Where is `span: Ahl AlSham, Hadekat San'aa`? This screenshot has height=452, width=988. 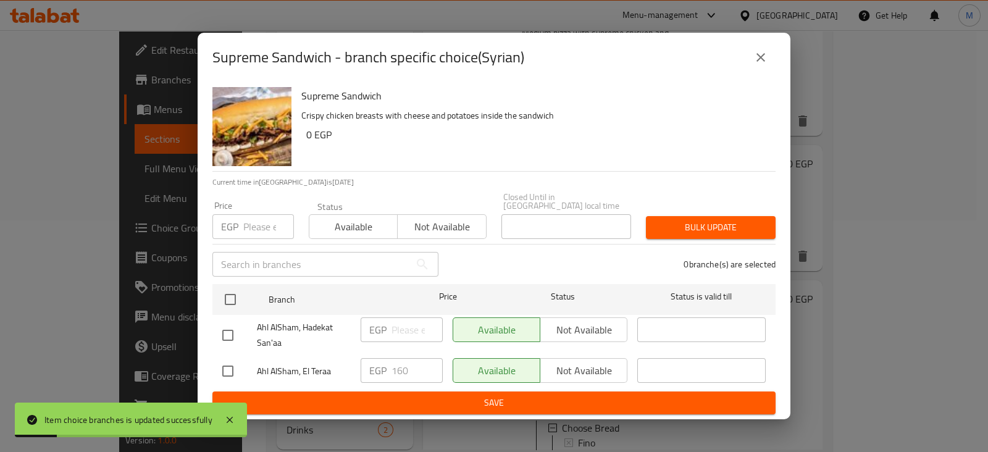
span: Ahl AlSham, Hadekat San'aa is located at coordinates (304, 335).